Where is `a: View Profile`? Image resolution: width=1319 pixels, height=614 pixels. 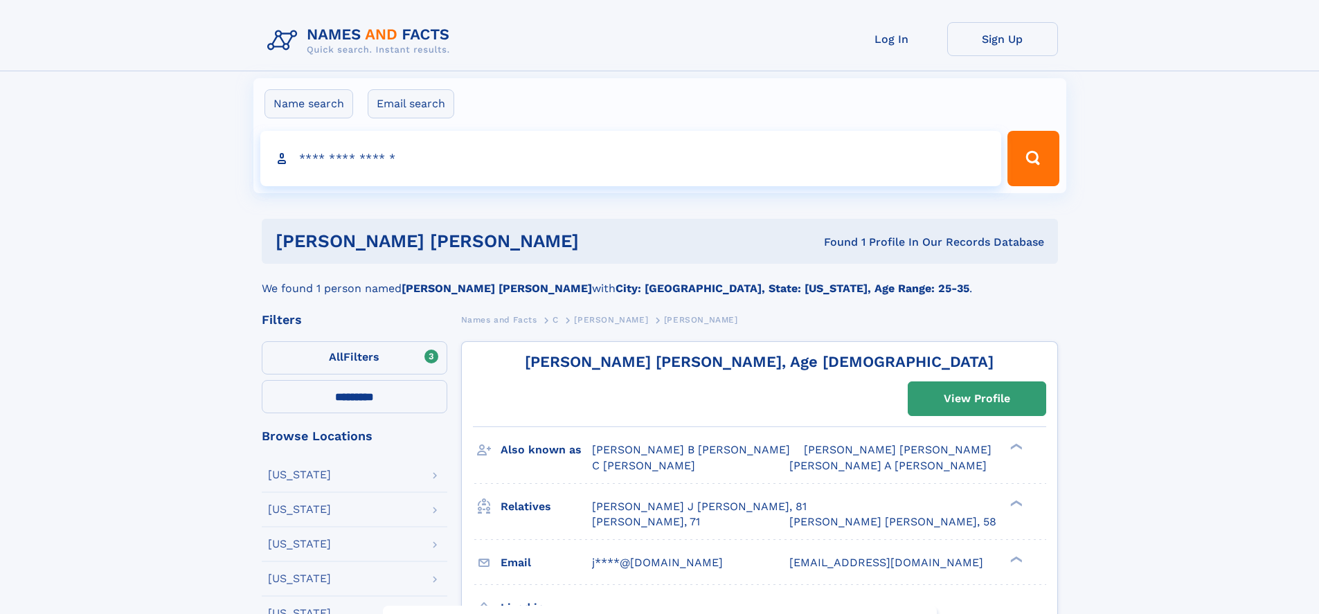 a: View Profile is located at coordinates (977, 399).